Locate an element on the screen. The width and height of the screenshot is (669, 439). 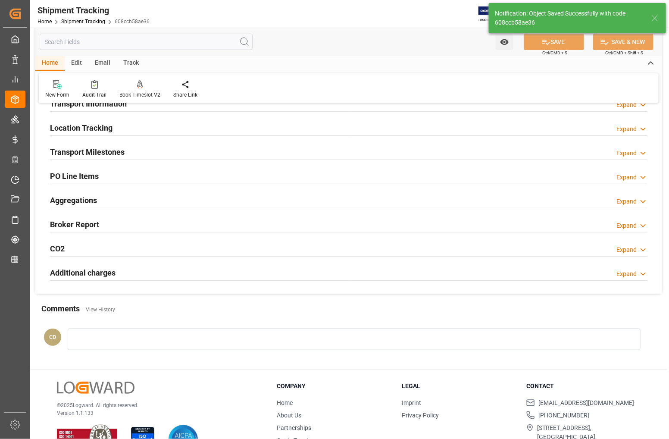
p: Version 1.1.133 is located at coordinates (156, 413).